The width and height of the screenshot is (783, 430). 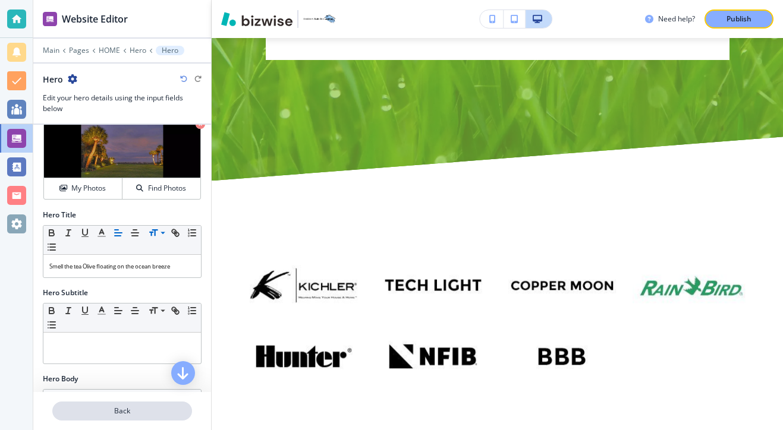 I want to click on h2: Hero Body, so click(x=60, y=379).